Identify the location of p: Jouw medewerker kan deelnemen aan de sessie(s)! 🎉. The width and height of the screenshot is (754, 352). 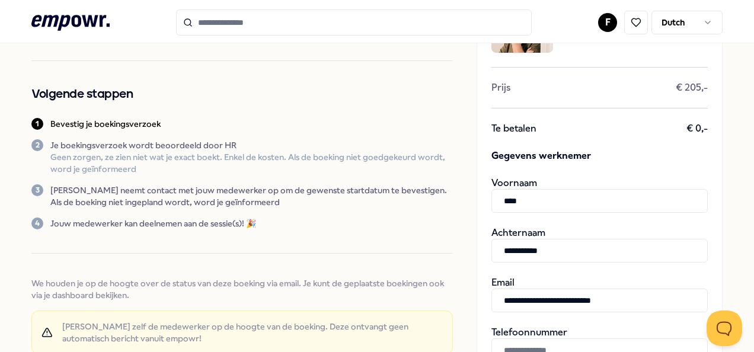
(153, 224).